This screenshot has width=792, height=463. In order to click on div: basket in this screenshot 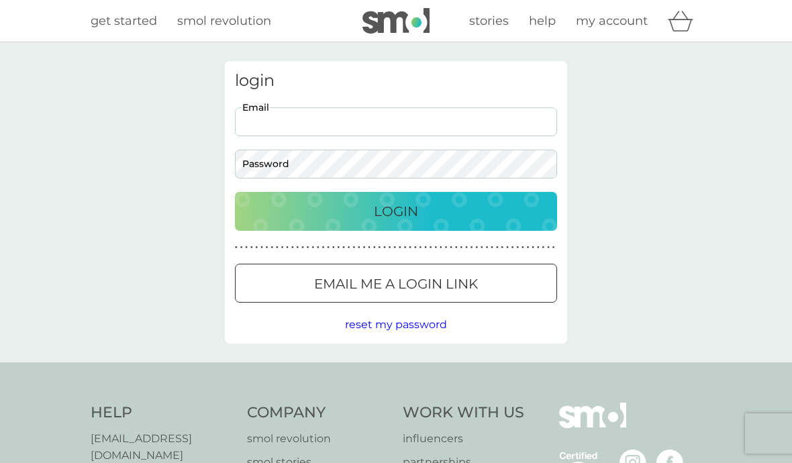, I will do `click(685, 21)`.